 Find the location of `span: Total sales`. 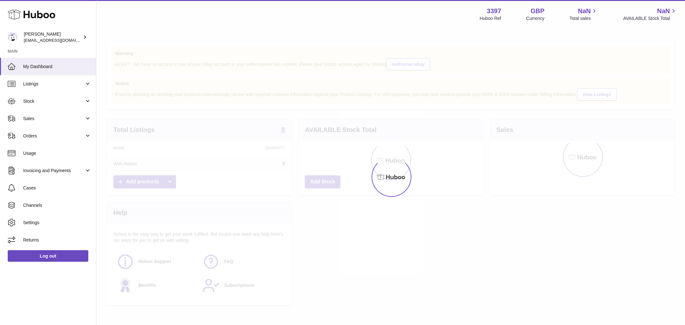

span: Total sales is located at coordinates (583, 18).